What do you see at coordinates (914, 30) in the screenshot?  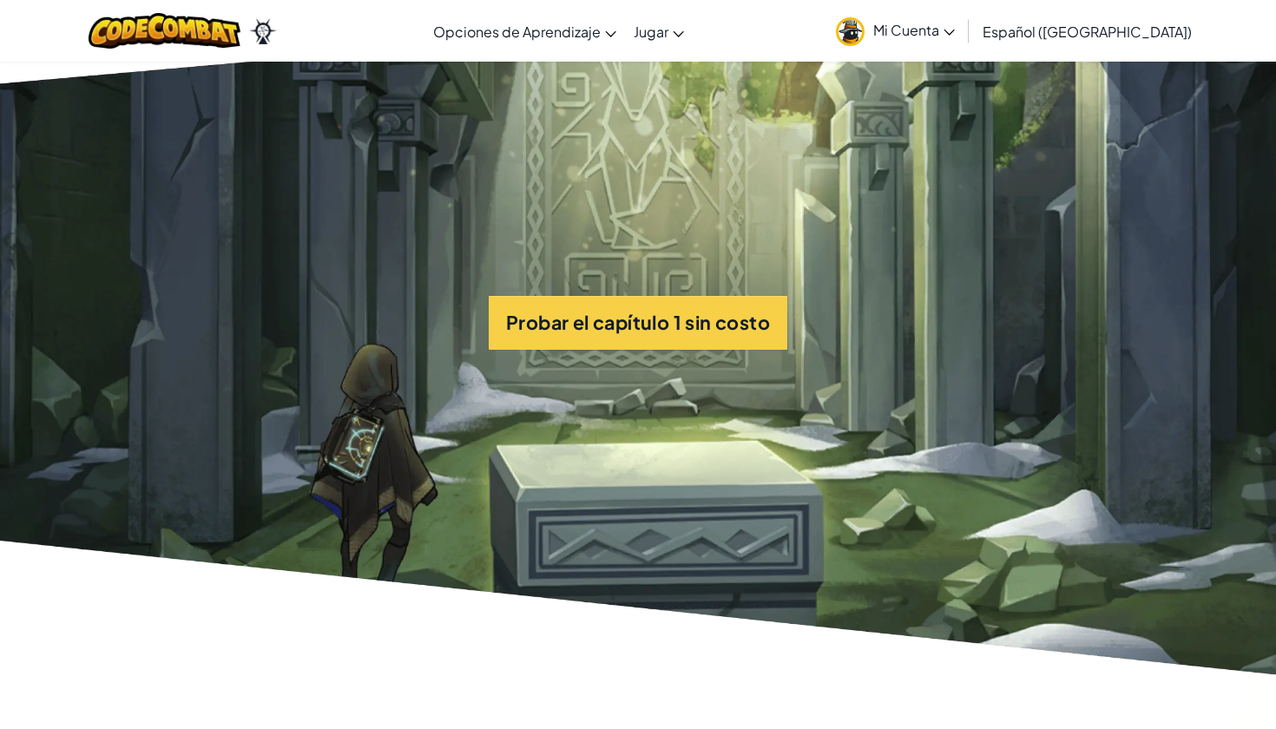 I see `span: Mi Cuenta` at bounding box center [914, 30].